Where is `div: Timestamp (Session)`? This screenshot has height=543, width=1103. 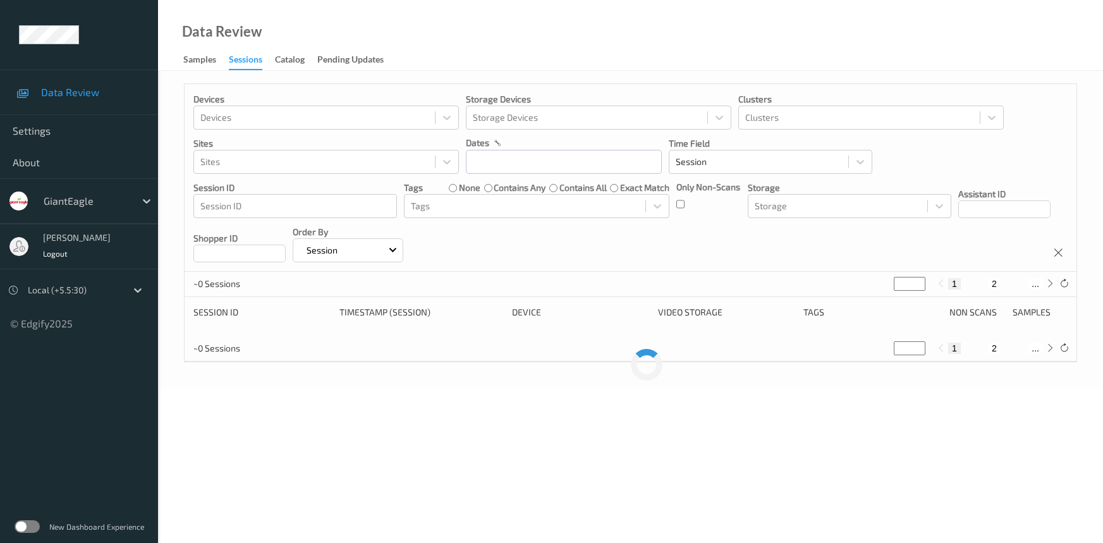 div: Timestamp (Session) is located at coordinates (422, 312).